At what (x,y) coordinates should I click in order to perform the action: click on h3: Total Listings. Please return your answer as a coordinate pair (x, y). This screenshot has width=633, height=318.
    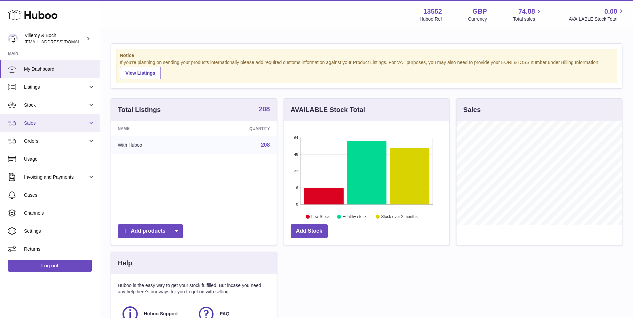
    Looking at the image, I should click on (139, 110).